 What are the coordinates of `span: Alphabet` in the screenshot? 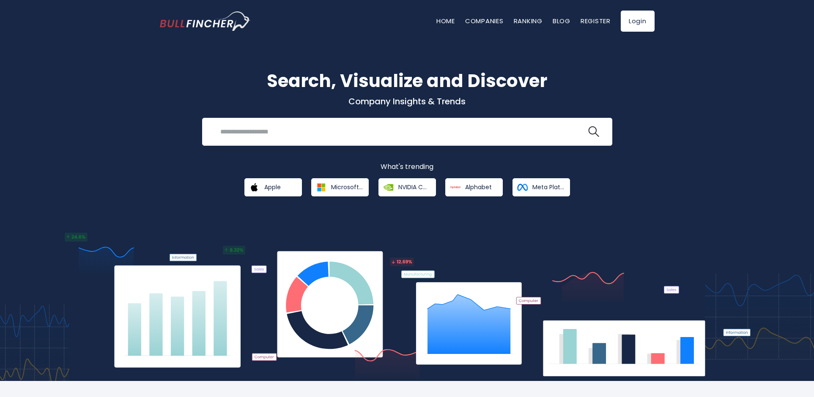 It's located at (478, 187).